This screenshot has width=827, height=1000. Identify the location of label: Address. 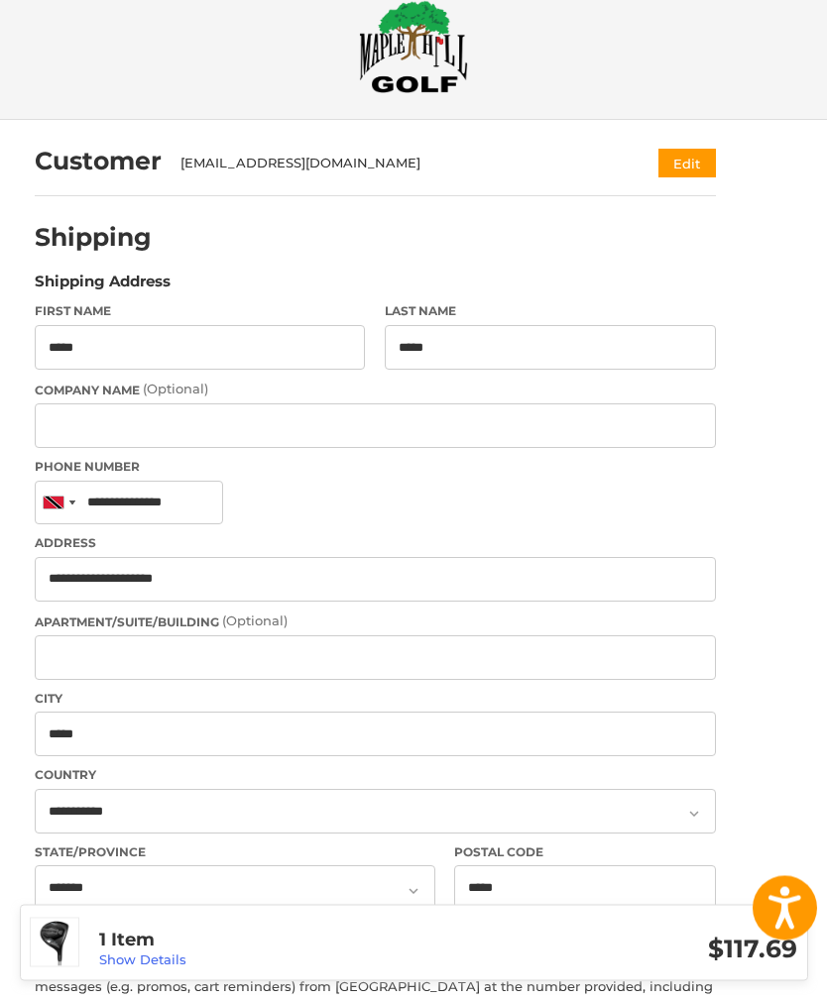
(375, 544).